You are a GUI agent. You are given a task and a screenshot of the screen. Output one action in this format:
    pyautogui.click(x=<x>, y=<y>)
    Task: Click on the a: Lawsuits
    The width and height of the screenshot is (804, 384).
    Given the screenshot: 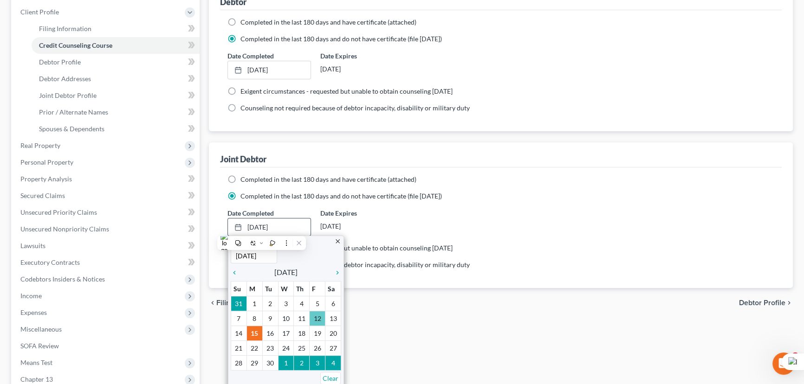 What is the action you would take?
    pyautogui.click(x=106, y=246)
    